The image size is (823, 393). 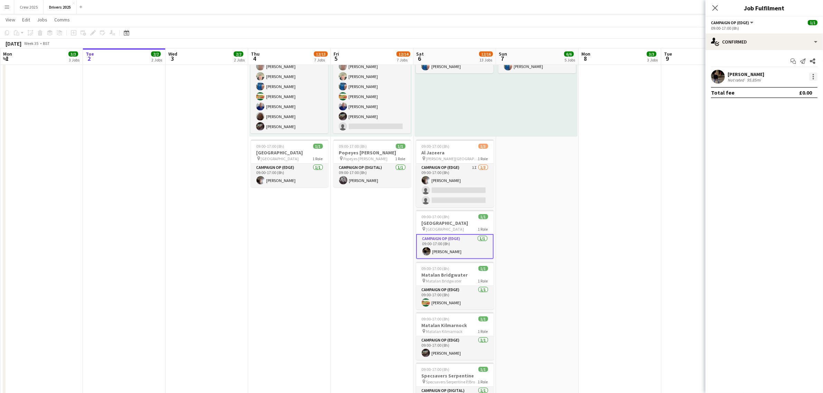 I want to click on h3: Al Jazeera, so click(x=455, y=153).